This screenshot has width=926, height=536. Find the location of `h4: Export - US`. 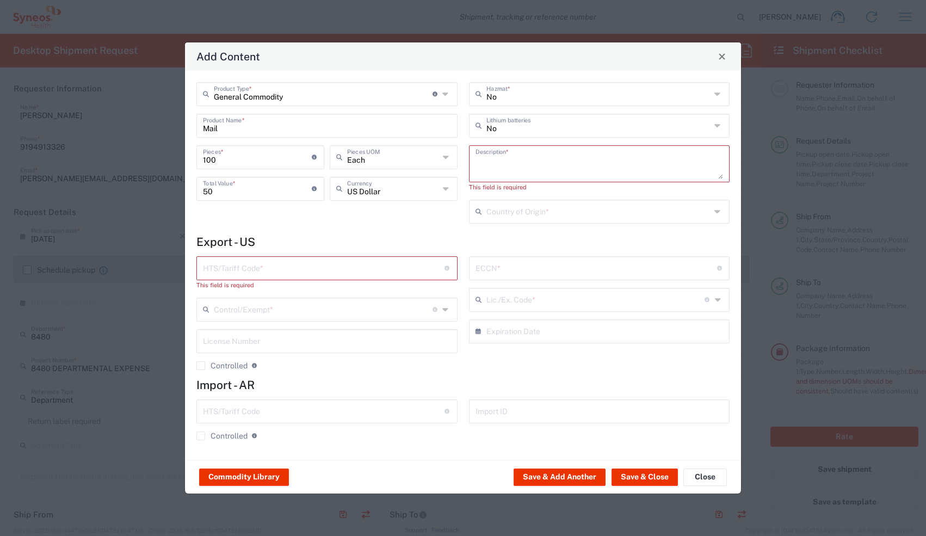

h4: Export - US is located at coordinates (463, 241).